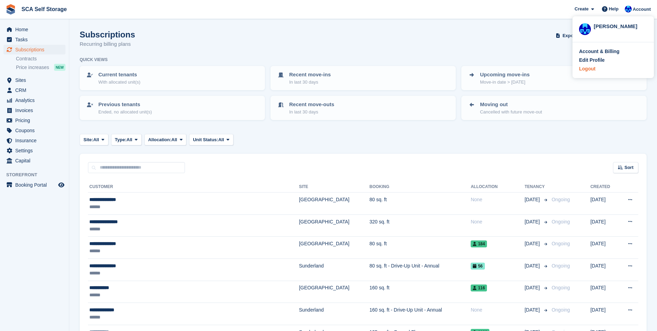 The height and width of the screenshot is (331, 657). What do you see at coordinates (211, 139) in the screenshot?
I see `button: Unit Status: All` at bounding box center [211, 139].